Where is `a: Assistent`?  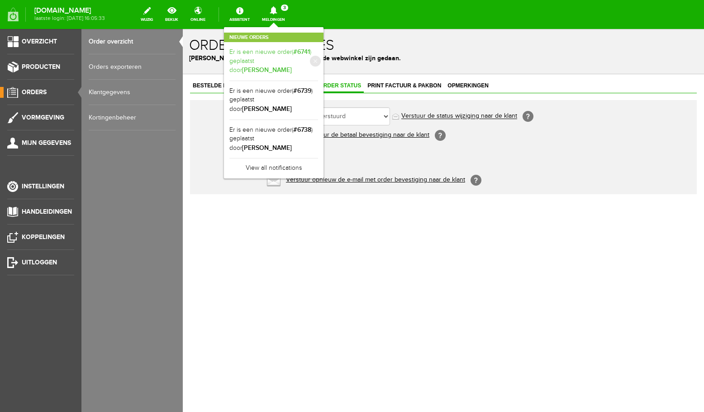 a: Assistent is located at coordinates (239, 14).